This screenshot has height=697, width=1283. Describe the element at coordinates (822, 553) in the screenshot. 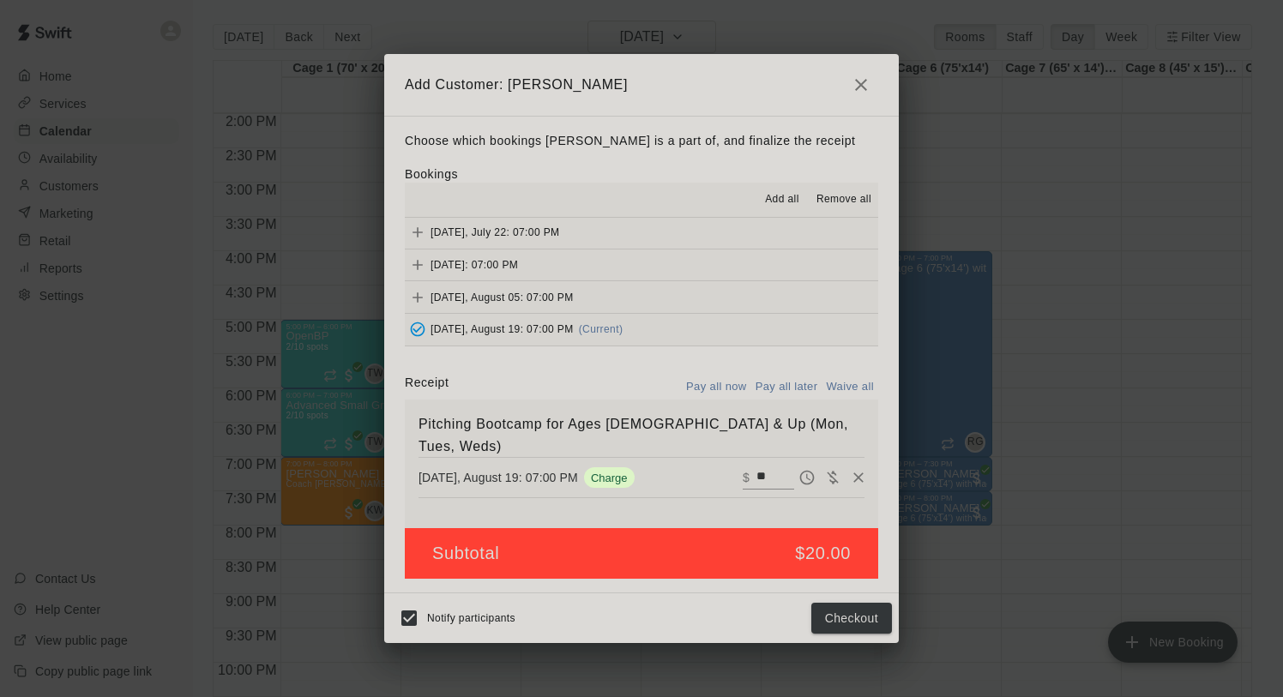

I see `h5: $20.00` at that location.